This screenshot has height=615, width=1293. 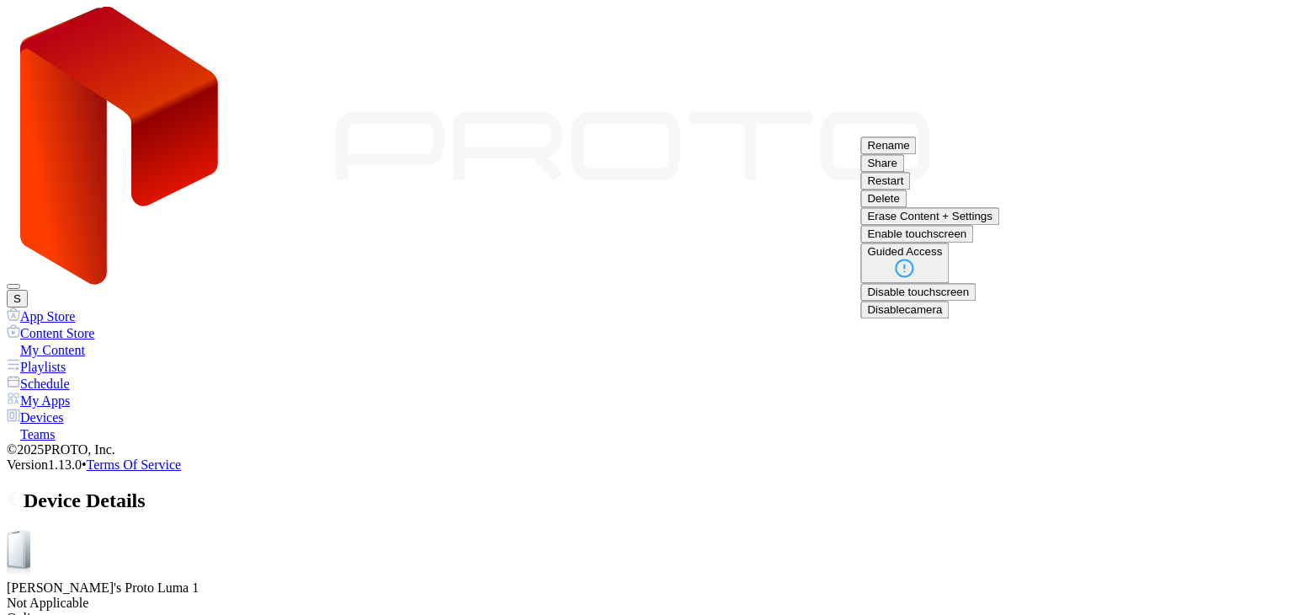 I want to click on a: Devices, so click(x=647, y=417).